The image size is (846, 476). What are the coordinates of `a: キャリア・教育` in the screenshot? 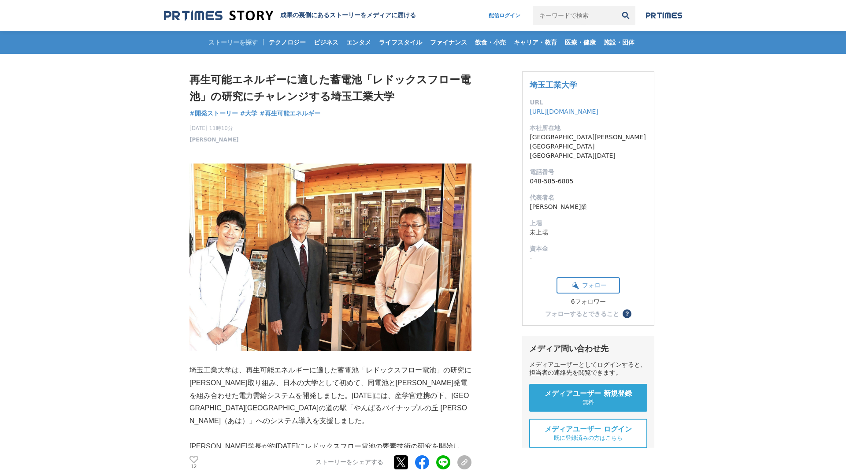 It's located at (536, 42).